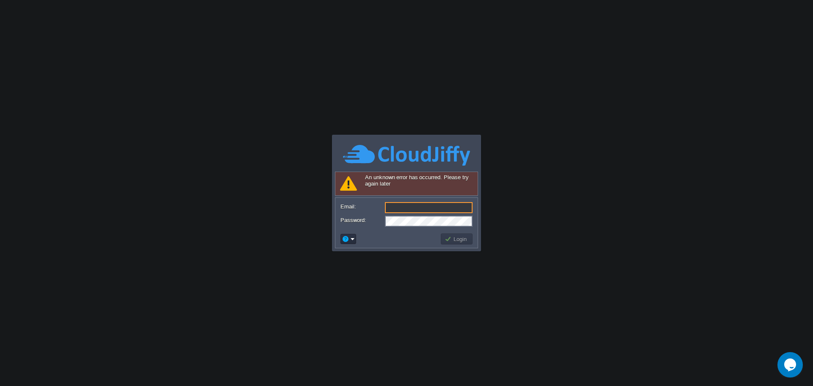 The height and width of the screenshot is (386, 813). What do you see at coordinates (407, 155) in the screenshot?
I see `img: CloudJiffy` at bounding box center [407, 155].